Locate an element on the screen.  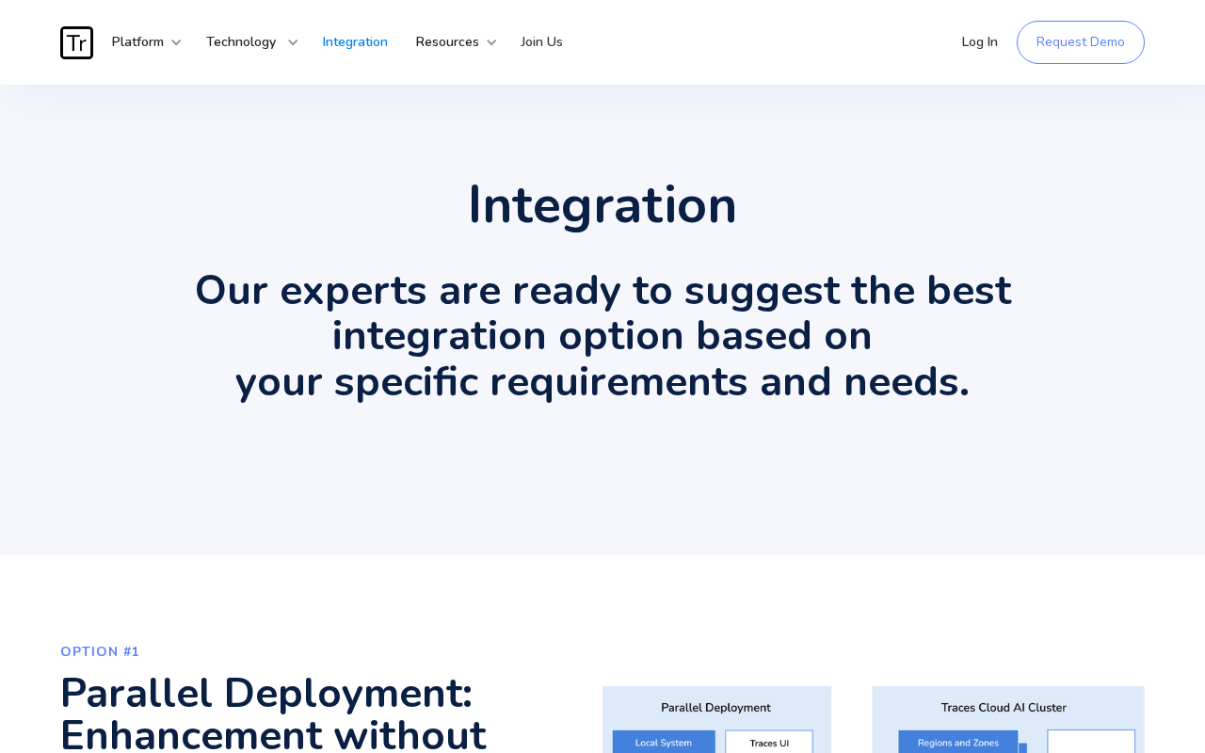
a: Request Demo is located at coordinates (1081, 42).